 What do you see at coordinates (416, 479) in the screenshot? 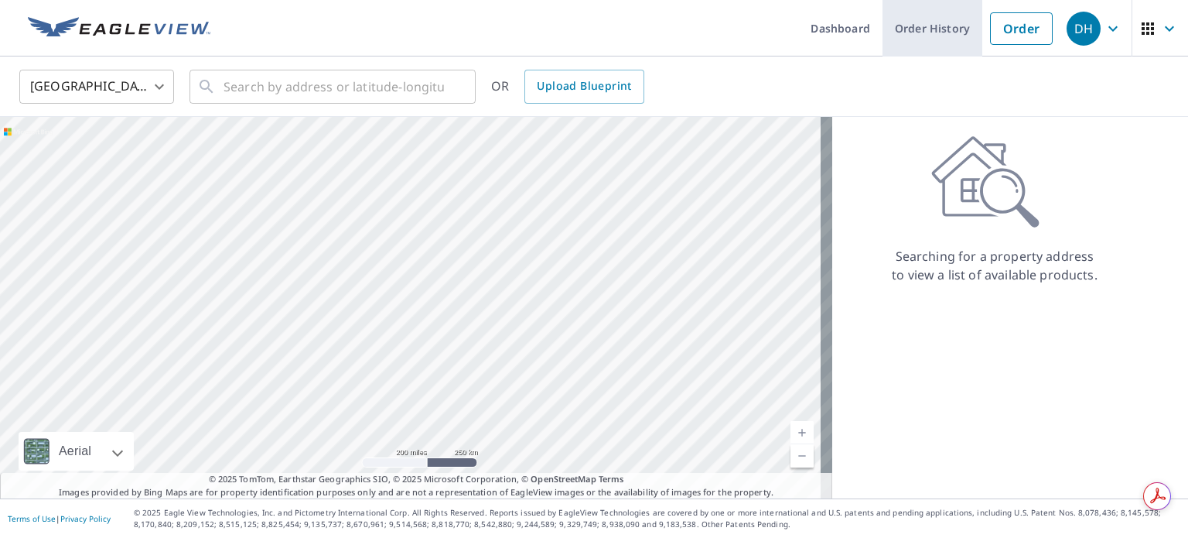
I see `span: © 2025 TomTom, Earthstar Geographics SIO, © 2025 Microsoft Corporation, ©` at bounding box center [416, 479].